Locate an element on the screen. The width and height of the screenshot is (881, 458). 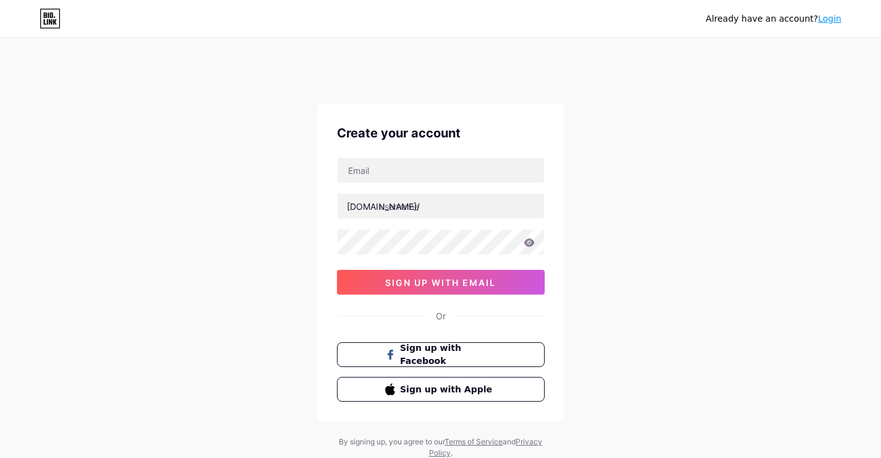
a: Login is located at coordinates (830, 19).